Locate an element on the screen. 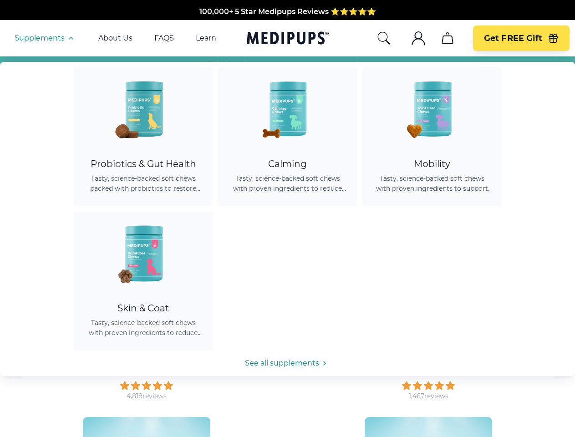  button: cart is located at coordinates (448, 38).